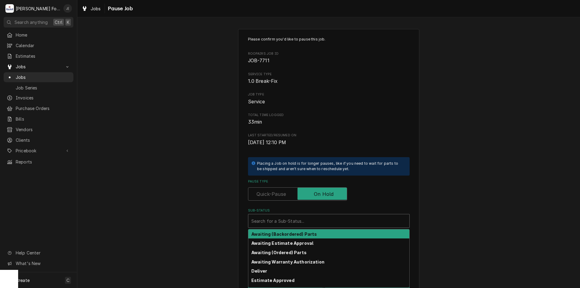 The width and height of the screenshot is (580, 288). I want to click on strong: Awaiting Estimate Approval, so click(282, 243).